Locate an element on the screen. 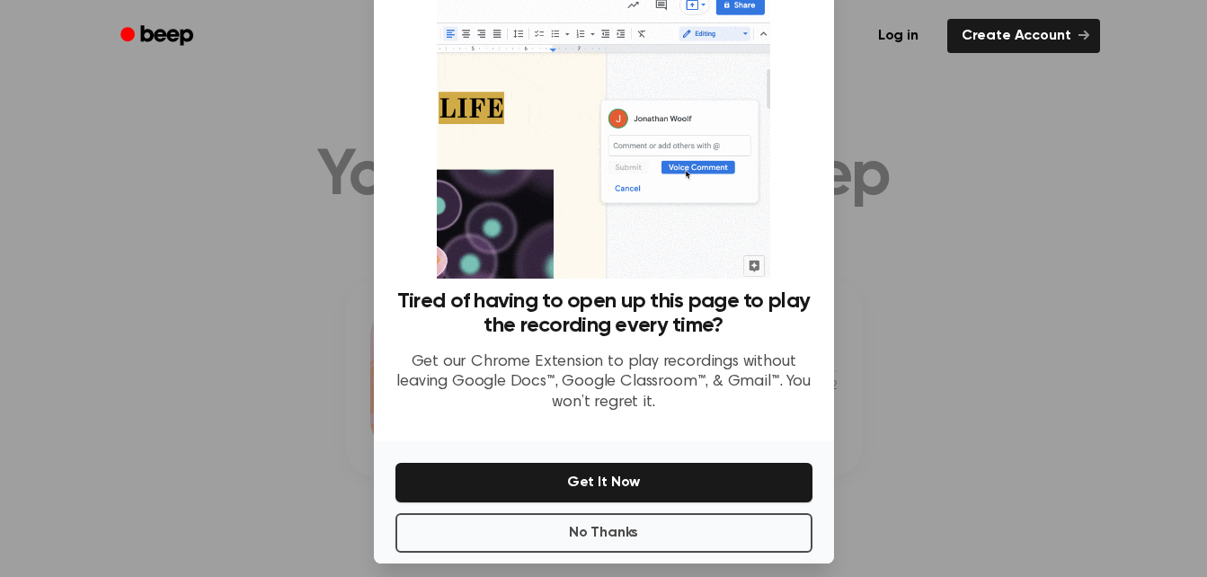 The width and height of the screenshot is (1207, 577). a: Beep is located at coordinates (158, 36).